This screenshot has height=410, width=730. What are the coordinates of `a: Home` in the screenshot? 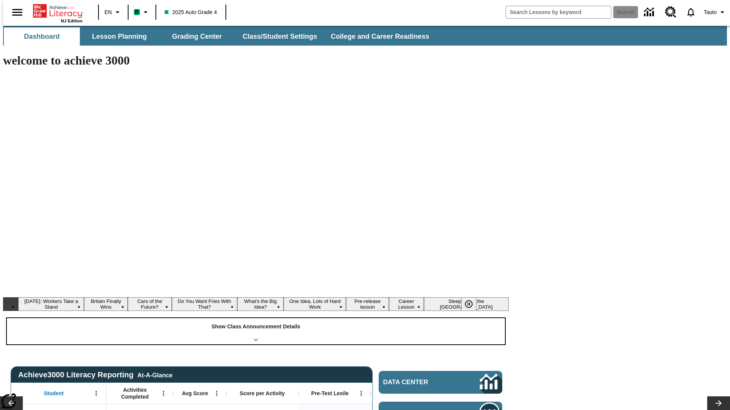 It's located at (58, 11).